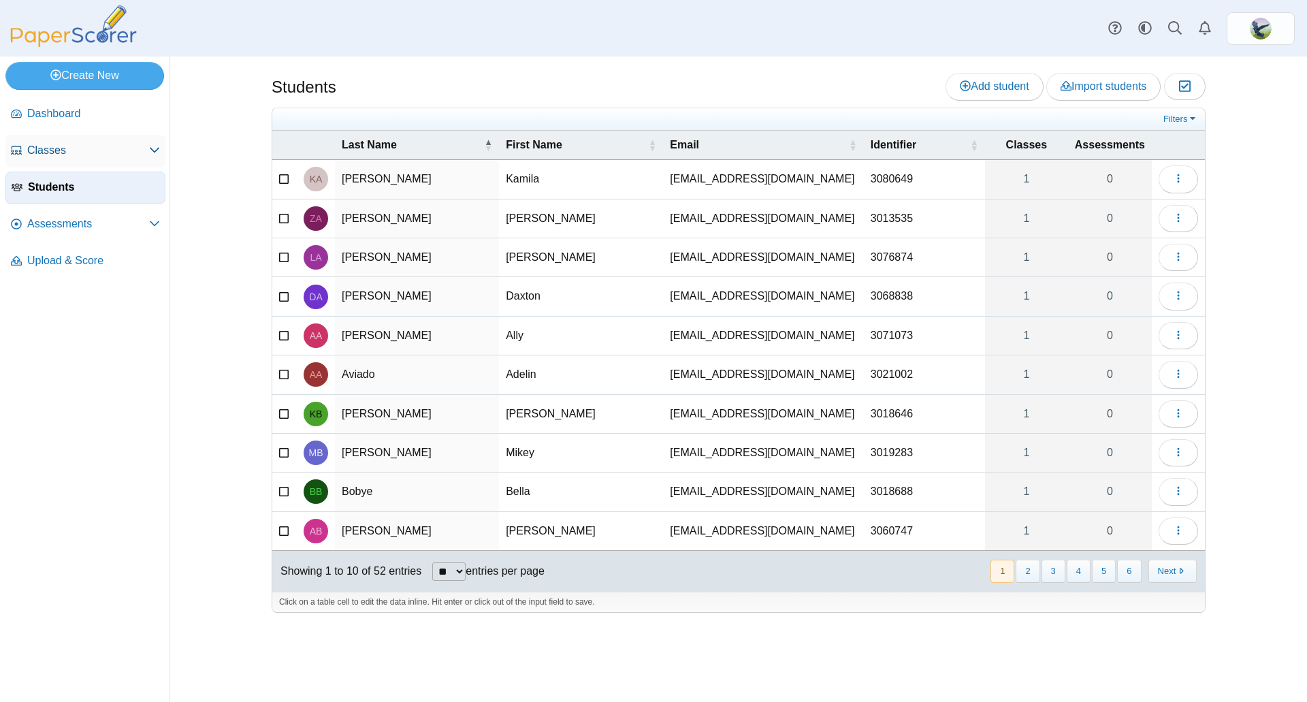 This screenshot has width=1307, height=702. I want to click on button: Next, so click(1172, 570).